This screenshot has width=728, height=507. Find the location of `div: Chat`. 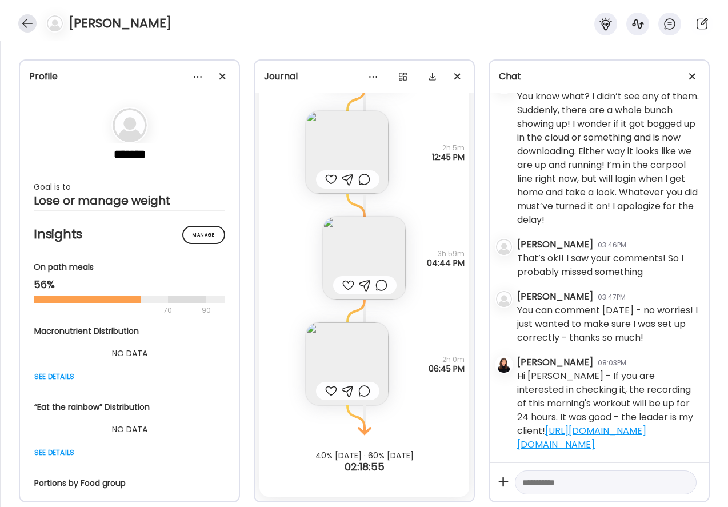

div: Chat is located at coordinates (599, 77).